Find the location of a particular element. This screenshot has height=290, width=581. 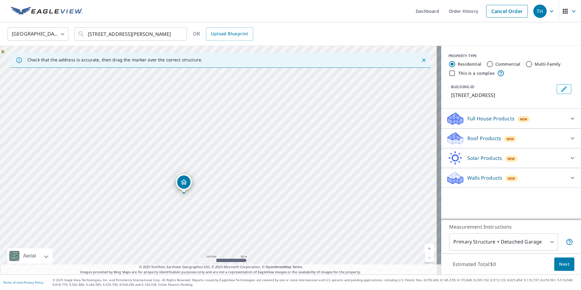

div: Roof ProductsNew is located at coordinates (511, 138).